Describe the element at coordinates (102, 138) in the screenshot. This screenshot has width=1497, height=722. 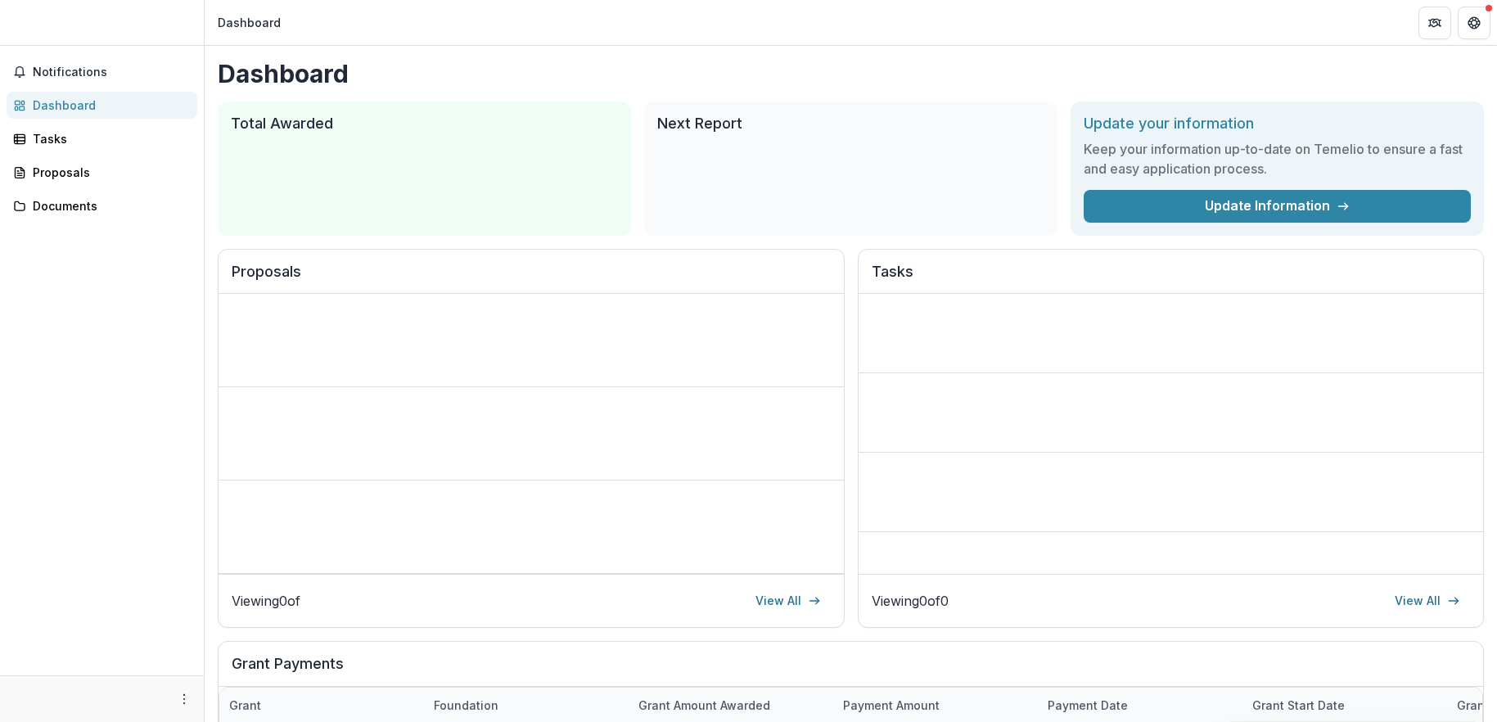
I see `a: Tasks` at that location.